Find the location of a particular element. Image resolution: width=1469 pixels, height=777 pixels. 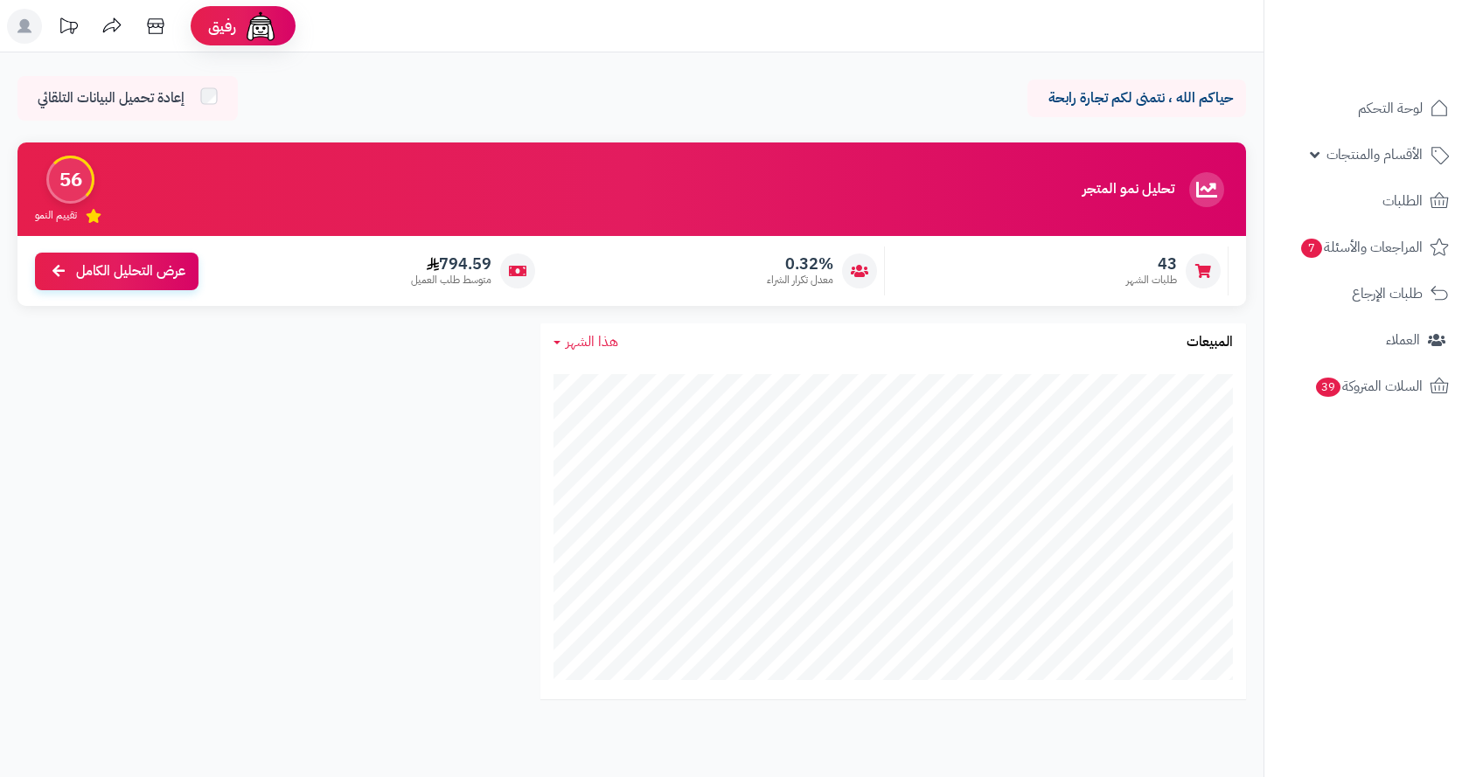

a: الطلبات is located at coordinates (1367, 201).